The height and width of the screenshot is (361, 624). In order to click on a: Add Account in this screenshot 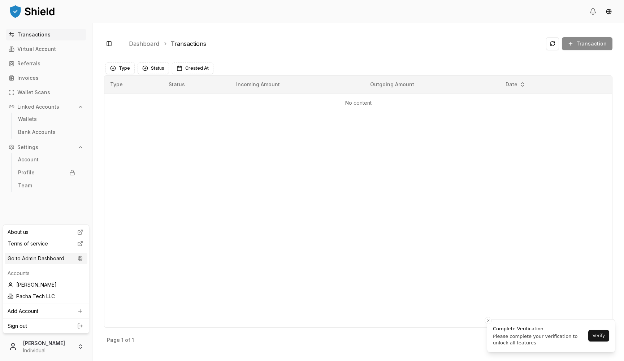, I will do `click(46, 311)`.